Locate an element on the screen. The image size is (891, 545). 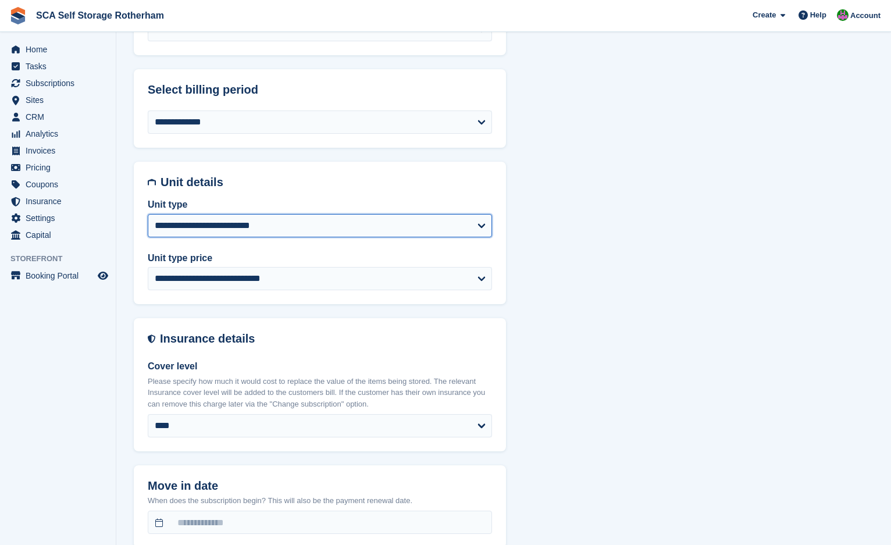
p: Please specify how much it would cost to replace the value of the items being stored. The relevan... is located at coordinates (320, 392).